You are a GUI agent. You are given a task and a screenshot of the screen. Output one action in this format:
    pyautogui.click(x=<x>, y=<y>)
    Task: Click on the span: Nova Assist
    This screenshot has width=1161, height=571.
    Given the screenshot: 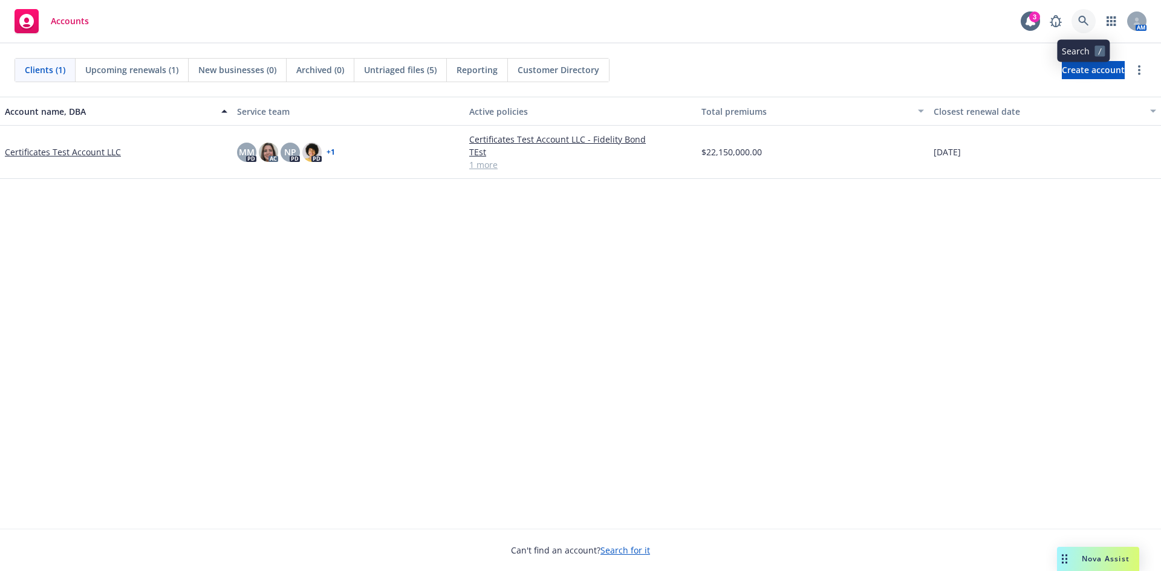 What is the action you would take?
    pyautogui.click(x=1105, y=559)
    